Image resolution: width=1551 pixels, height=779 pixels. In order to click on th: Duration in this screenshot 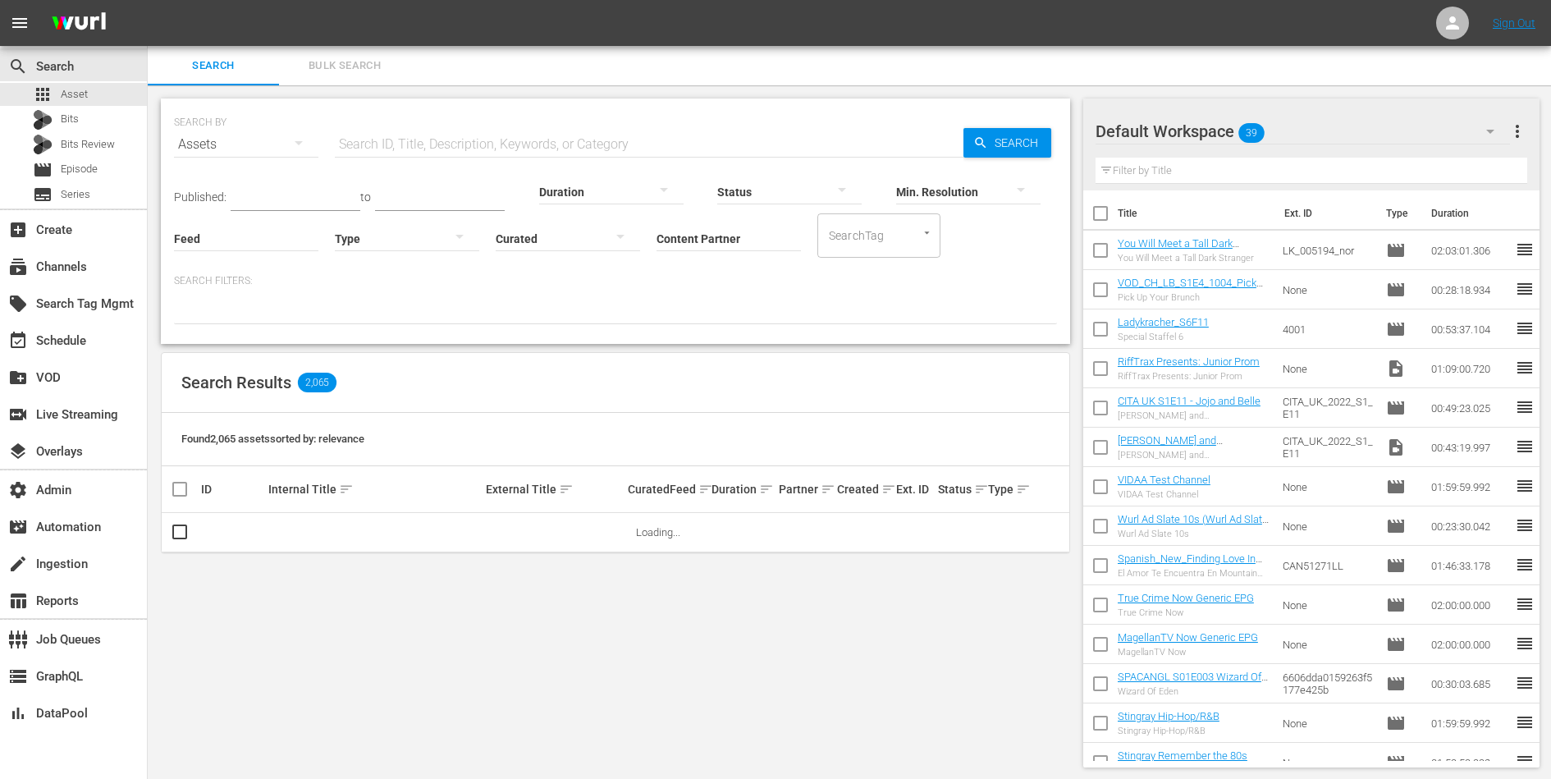, I will do `click(1470, 213)`.